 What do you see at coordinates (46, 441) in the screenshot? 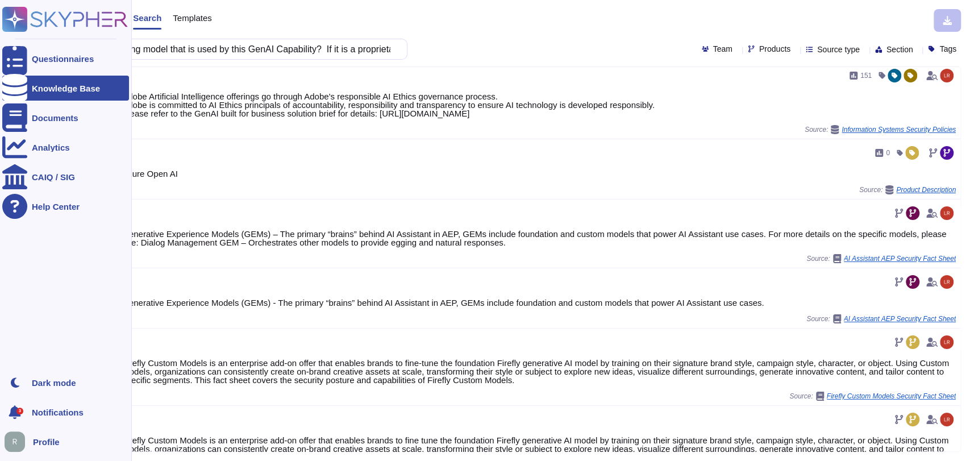
I see `span: Profile` at bounding box center [46, 441].